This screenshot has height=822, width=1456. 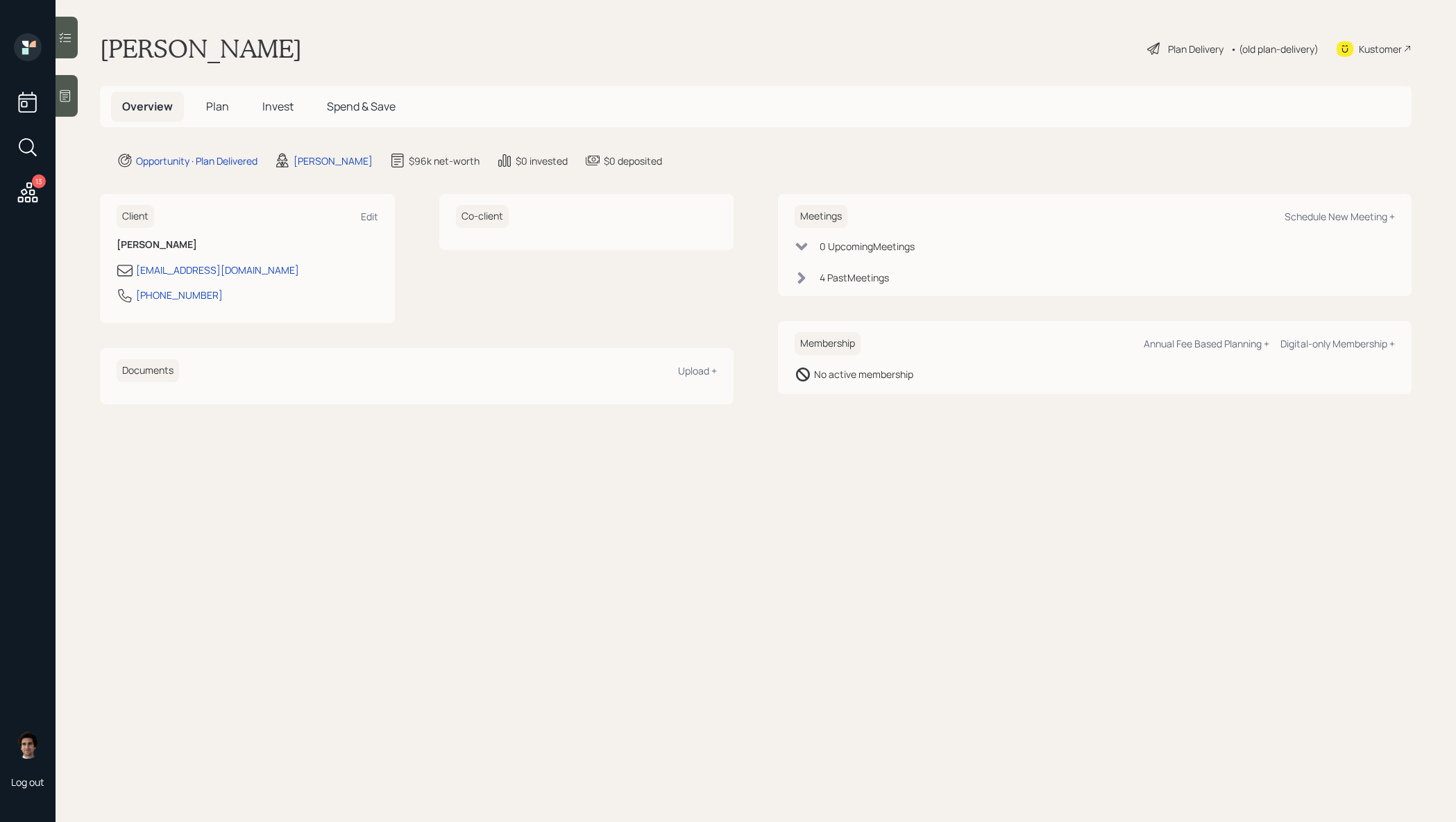 I want to click on span: Invest, so click(x=277, y=106).